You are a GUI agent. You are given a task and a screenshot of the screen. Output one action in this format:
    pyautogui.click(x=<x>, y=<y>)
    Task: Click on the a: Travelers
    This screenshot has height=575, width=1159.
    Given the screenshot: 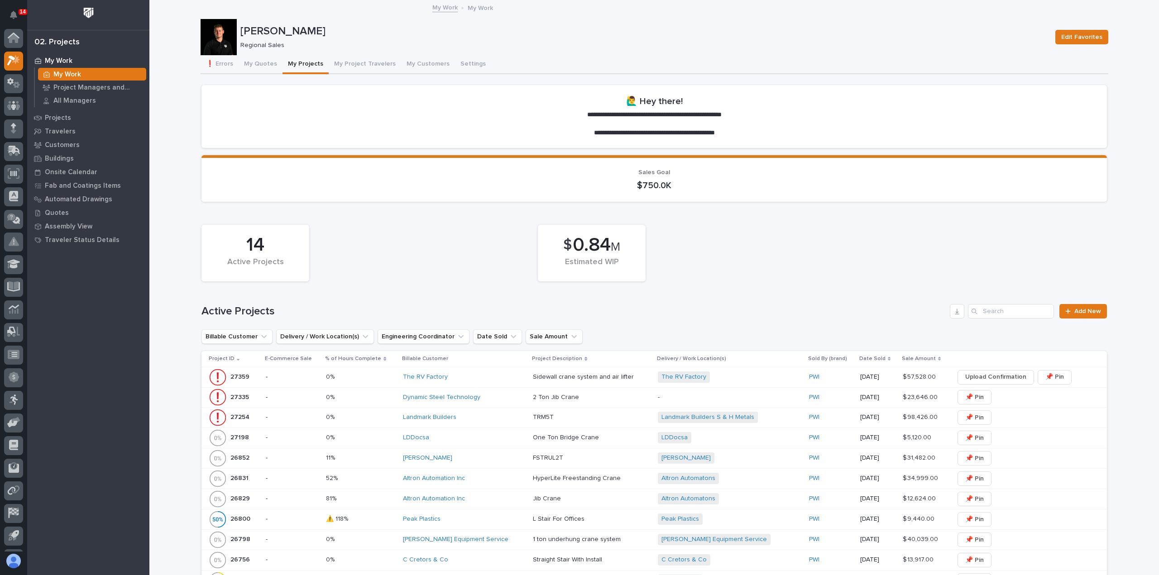 What is the action you would take?
    pyautogui.click(x=88, y=131)
    